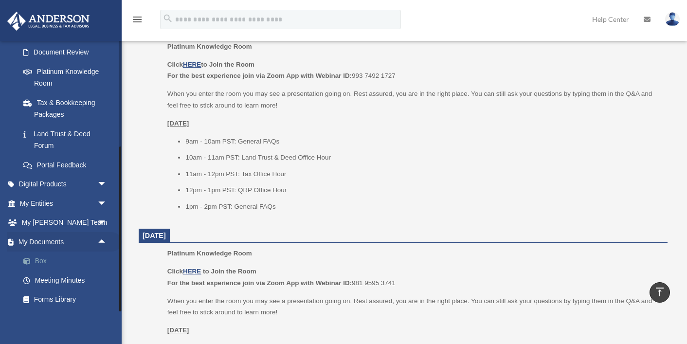 Image resolution: width=687 pixels, height=344 pixels. I want to click on li: 9am - 10am PST: General FAQs, so click(423, 142).